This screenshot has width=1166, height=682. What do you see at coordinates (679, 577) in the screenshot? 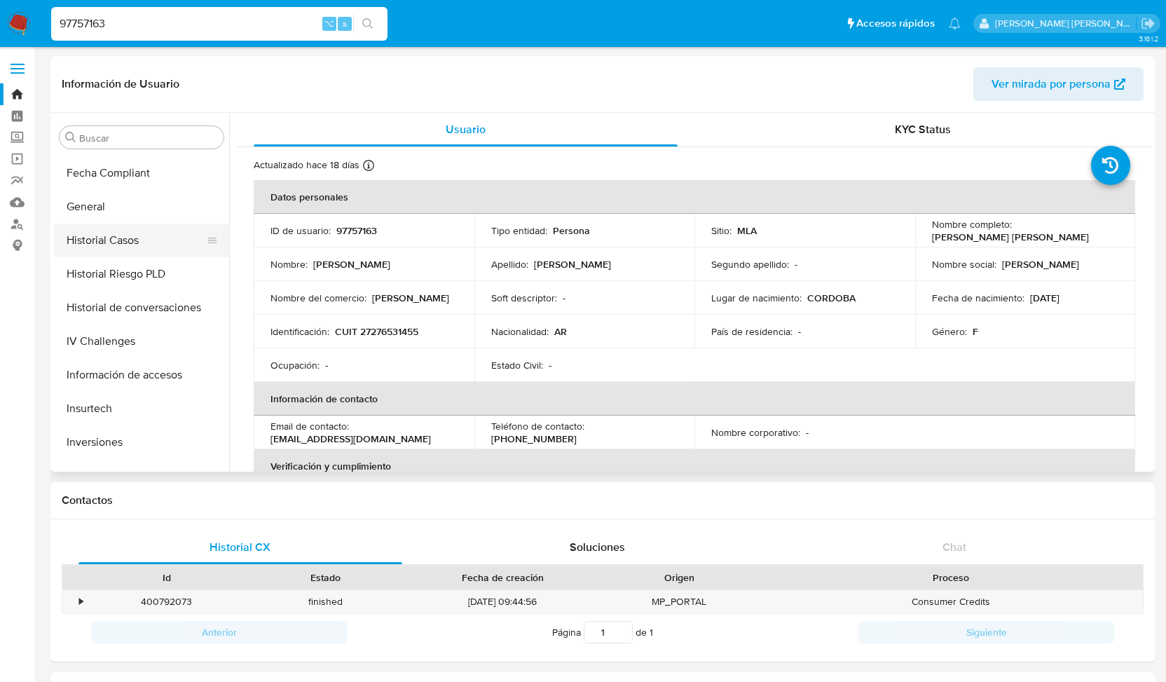
I see `div: Origen` at bounding box center [679, 577].